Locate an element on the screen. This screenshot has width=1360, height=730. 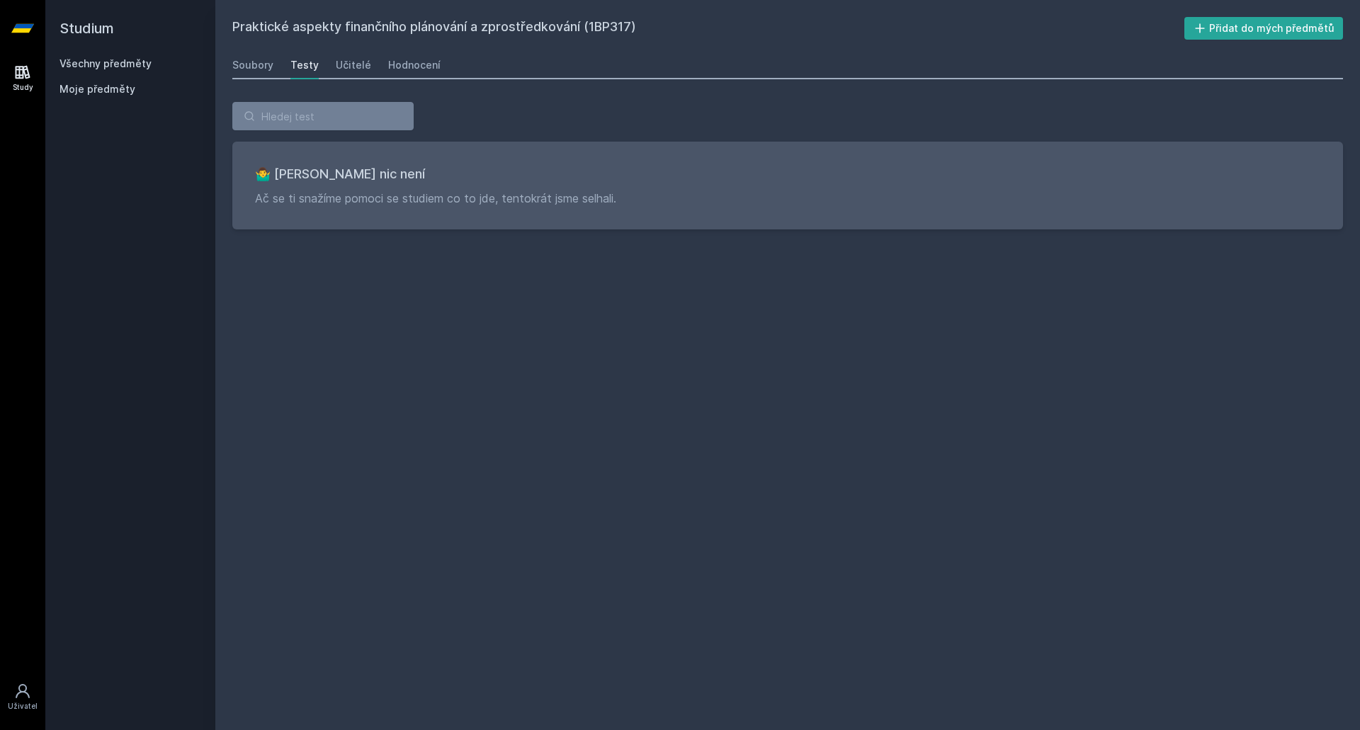
a: Testy is located at coordinates (305, 65).